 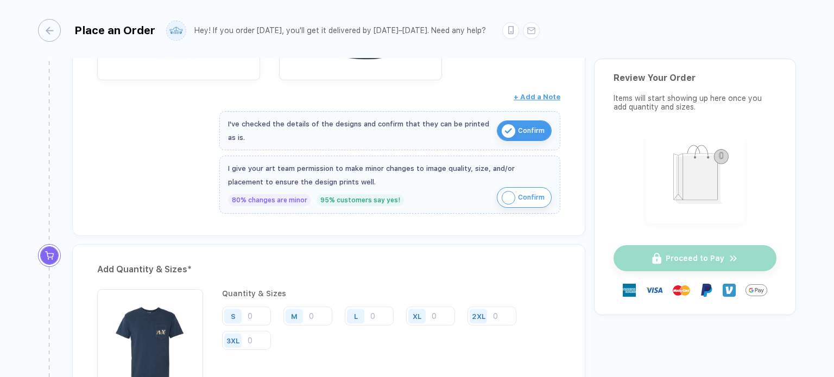 What do you see at coordinates (233, 341) in the screenshot?
I see `div: 3XL` at bounding box center [233, 341].